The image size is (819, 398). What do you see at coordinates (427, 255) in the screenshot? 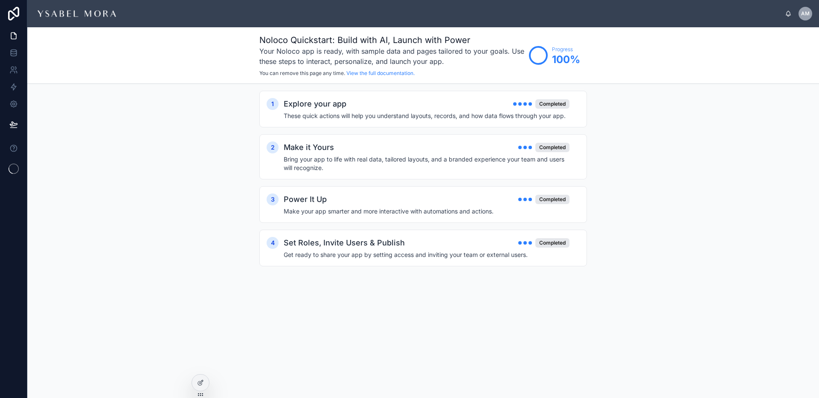
I see `h4: Get ready to share your app by setting access and inviting your team or external users.` at bounding box center [427, 255].